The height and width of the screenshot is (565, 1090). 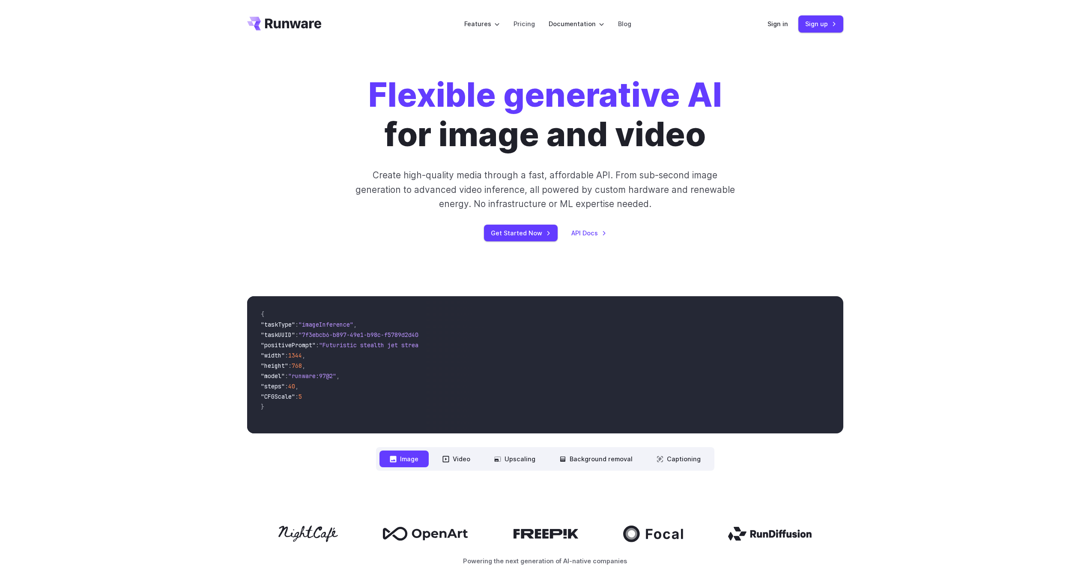 I want to click on span: "model", so click(x=273, y=376).